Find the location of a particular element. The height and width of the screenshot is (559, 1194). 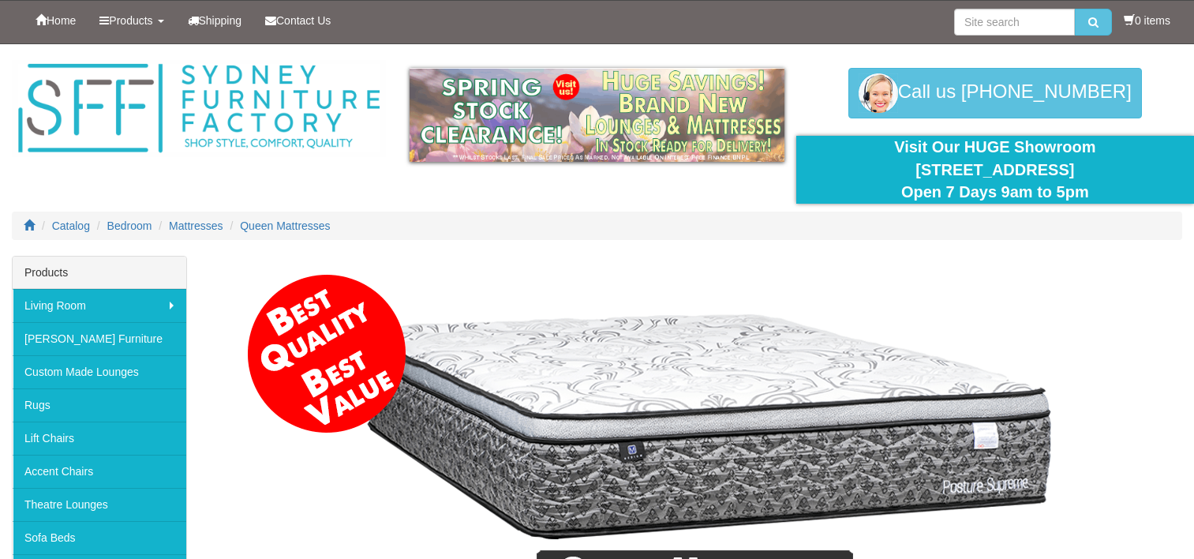

a: Lift Chairs is located at coordinates (99, 438).